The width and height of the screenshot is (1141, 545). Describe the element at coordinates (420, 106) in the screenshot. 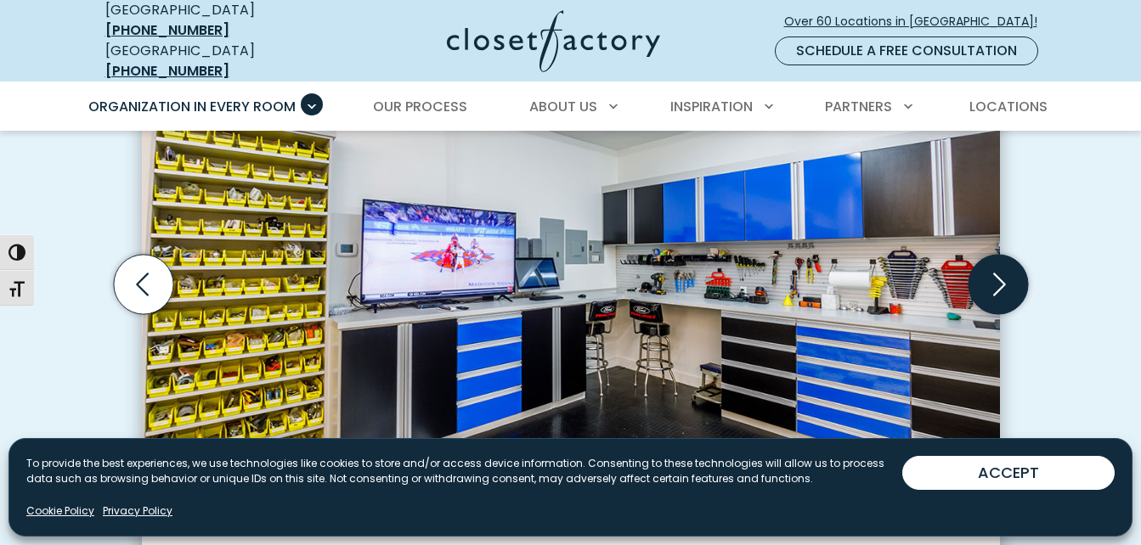

I see `span: Our Process` at that location.